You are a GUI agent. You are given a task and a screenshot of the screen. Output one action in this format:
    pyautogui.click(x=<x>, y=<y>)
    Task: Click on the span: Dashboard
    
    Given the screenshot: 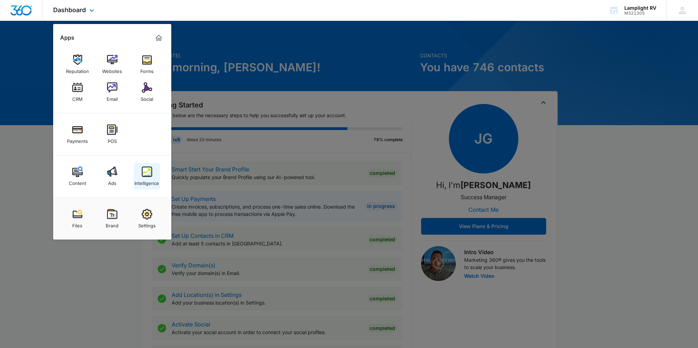 What is the action you would take?
    pyautogui.click(x=69, y=10)
    